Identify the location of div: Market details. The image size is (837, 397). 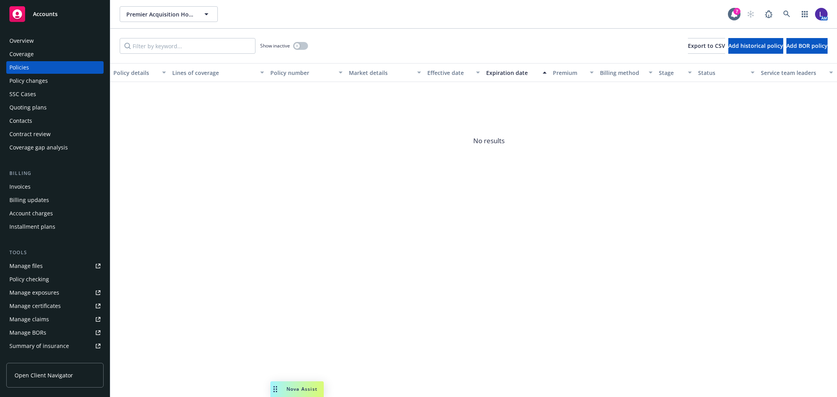
(381, 73).